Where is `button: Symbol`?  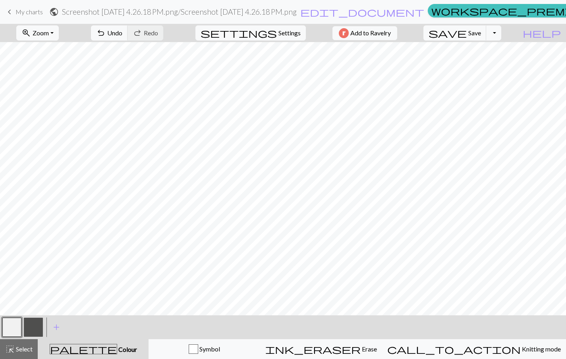 button: Symbol is located at coordinates (204, 349).